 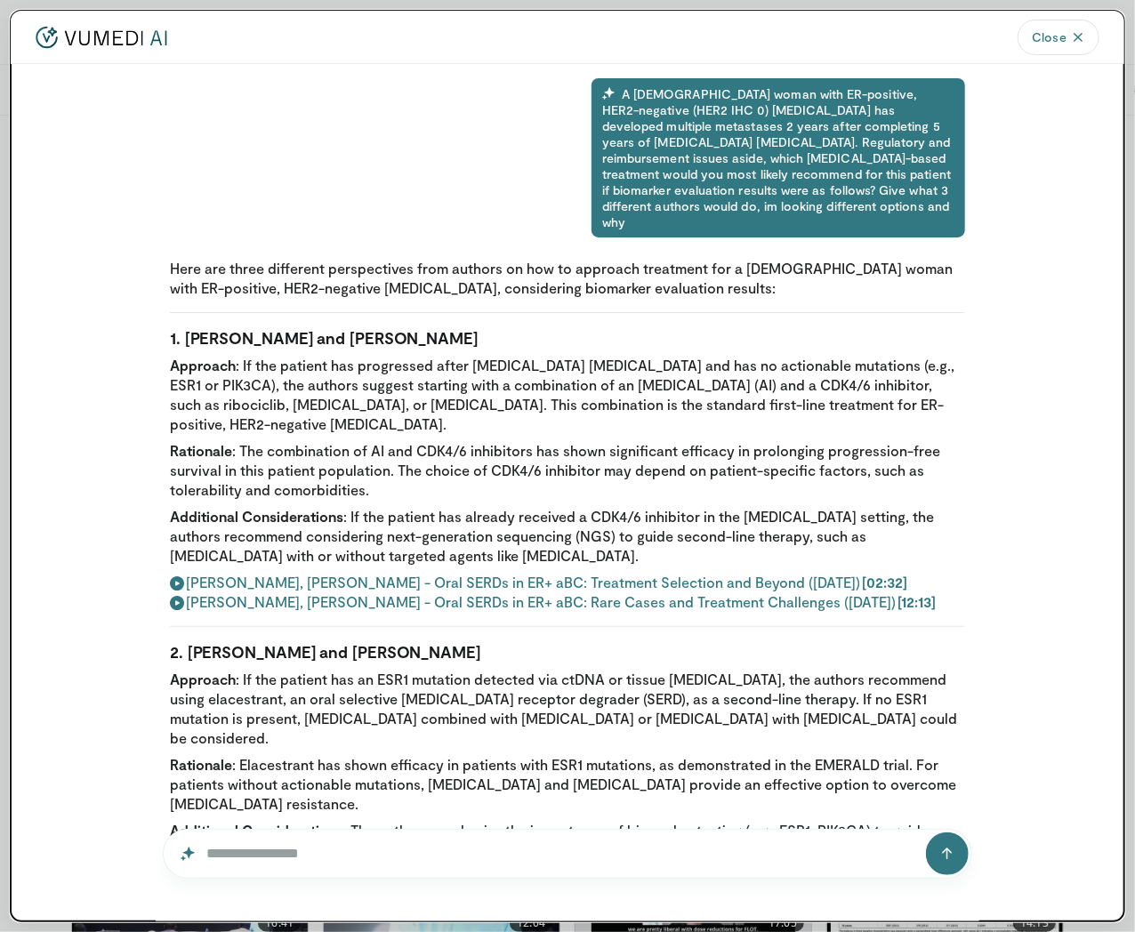 What do you see at coordinates (883, 582) in the screenshot?
I see `strong: [02:32]` at bounding box center [883, 582].